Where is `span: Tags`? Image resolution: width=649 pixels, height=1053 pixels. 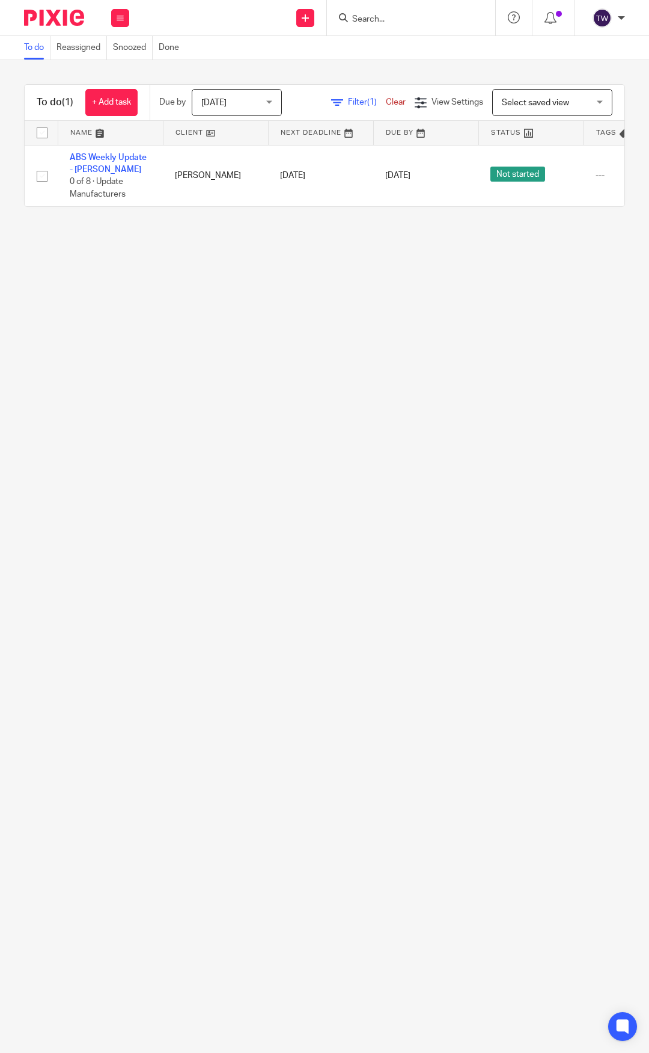
span: Tags is located at coordinates (607, 132).